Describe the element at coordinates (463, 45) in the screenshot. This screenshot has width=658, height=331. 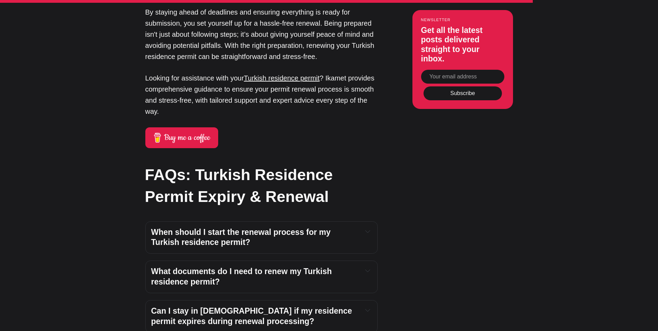
I see `h3: Get all the latest posts delivered straight to your inbox.` at that location.